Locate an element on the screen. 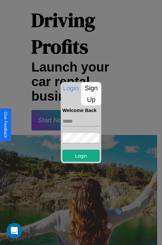 The height and width of the screenshot is (245, 162). button: Login is located at coordinates (81, 155).